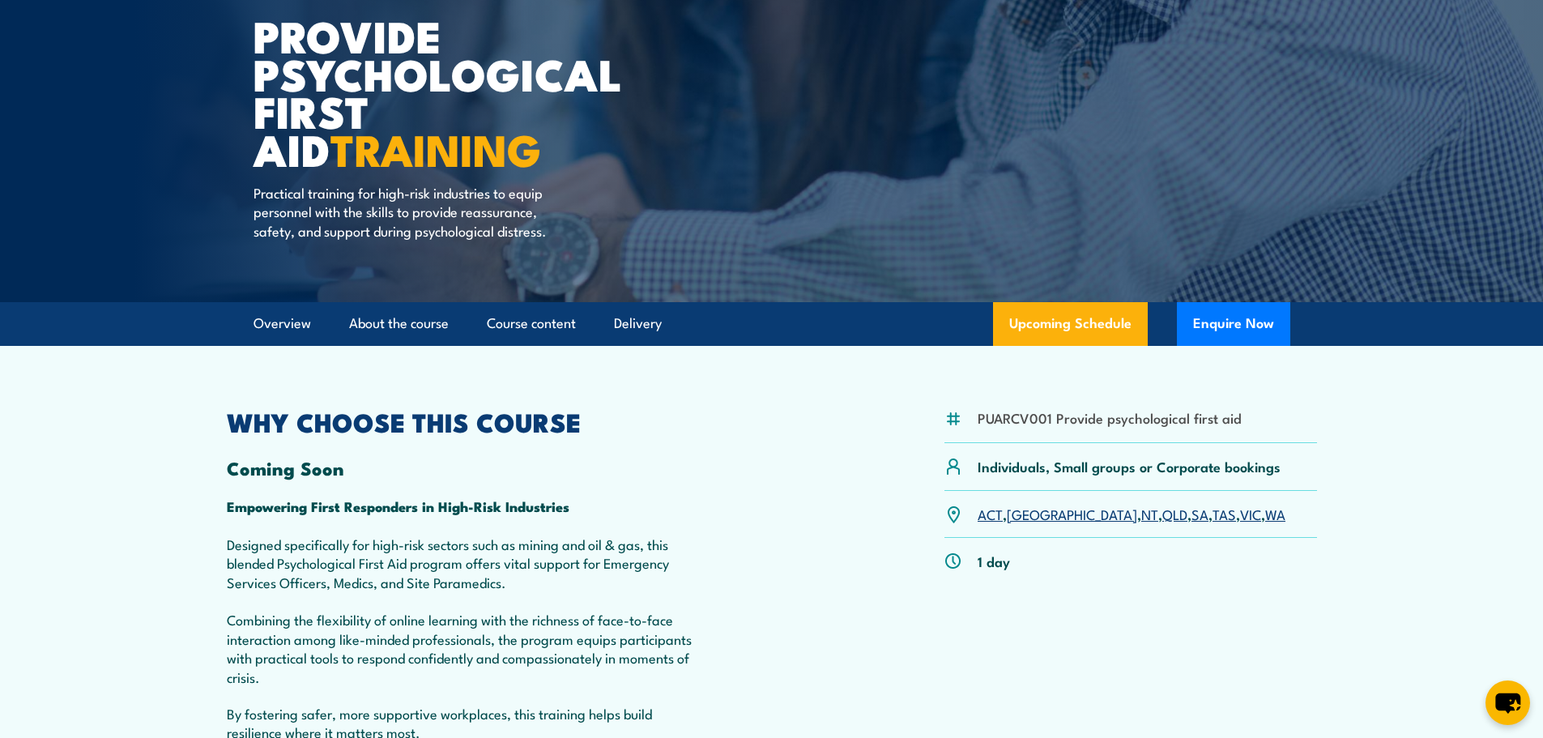 Image resolution: width=1543 pixels, height=738 pixels. Describe the element at coordinates (994, 560) in the screenshot. I see `p: 1 day` at that location.